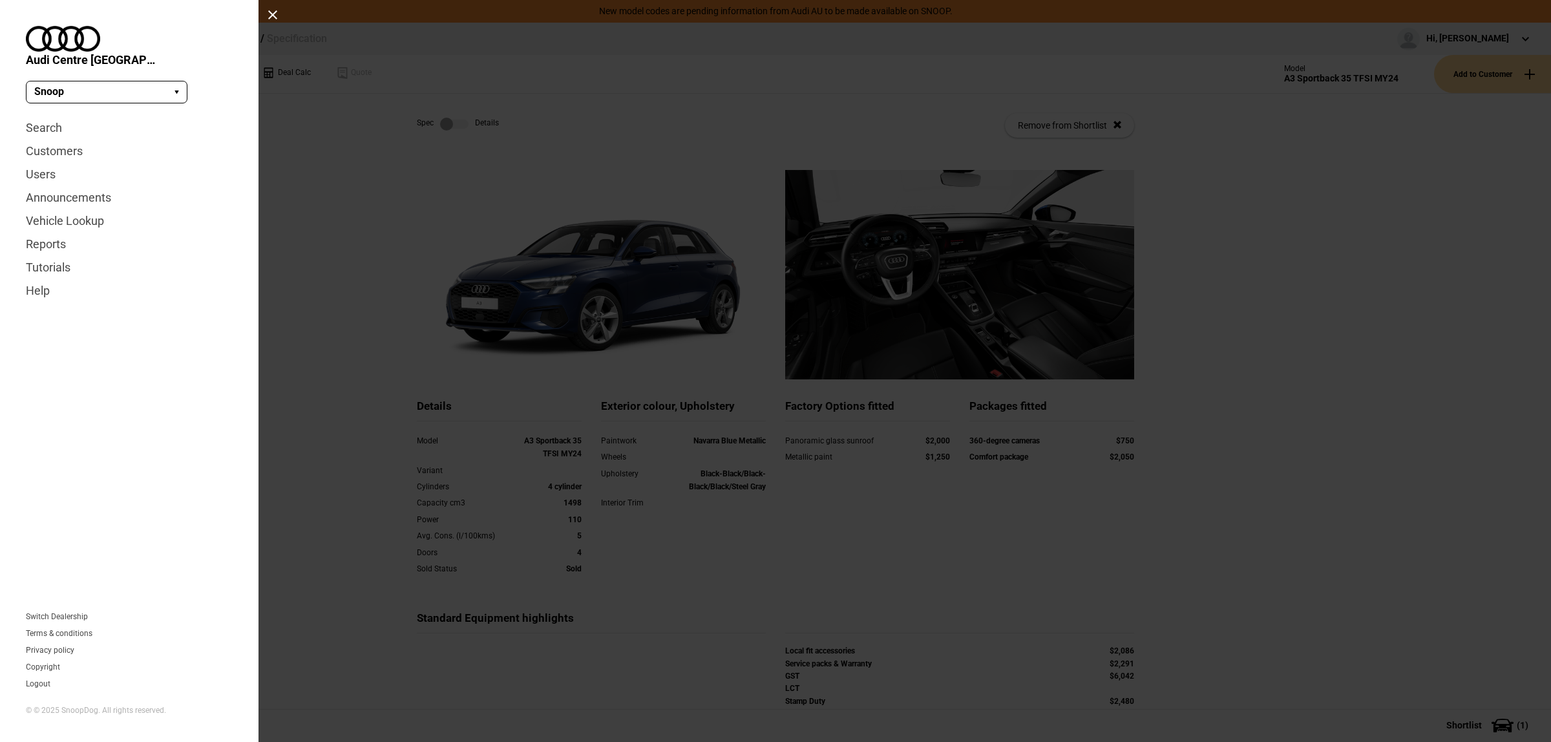  What do you see at coordinates (129, 291) in the screenshot?
I see `a: Help` at bounding box center [129, 291].